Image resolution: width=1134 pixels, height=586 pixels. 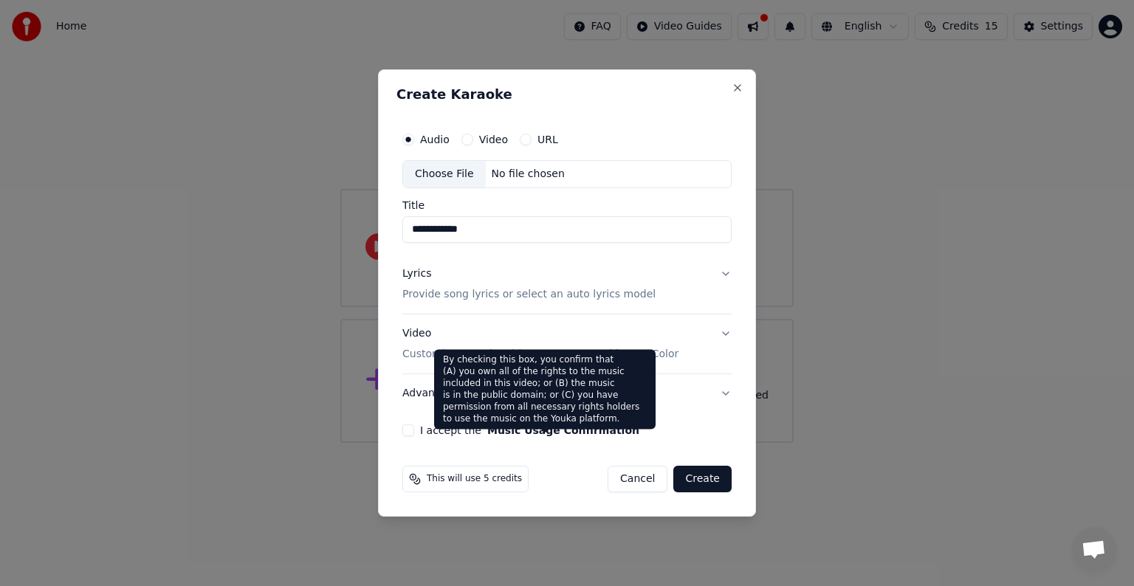 What do you see at coordinates (474, 479) in the screenshot?
I see `span: This will use 5 credits` at bounding box center [474, 479].